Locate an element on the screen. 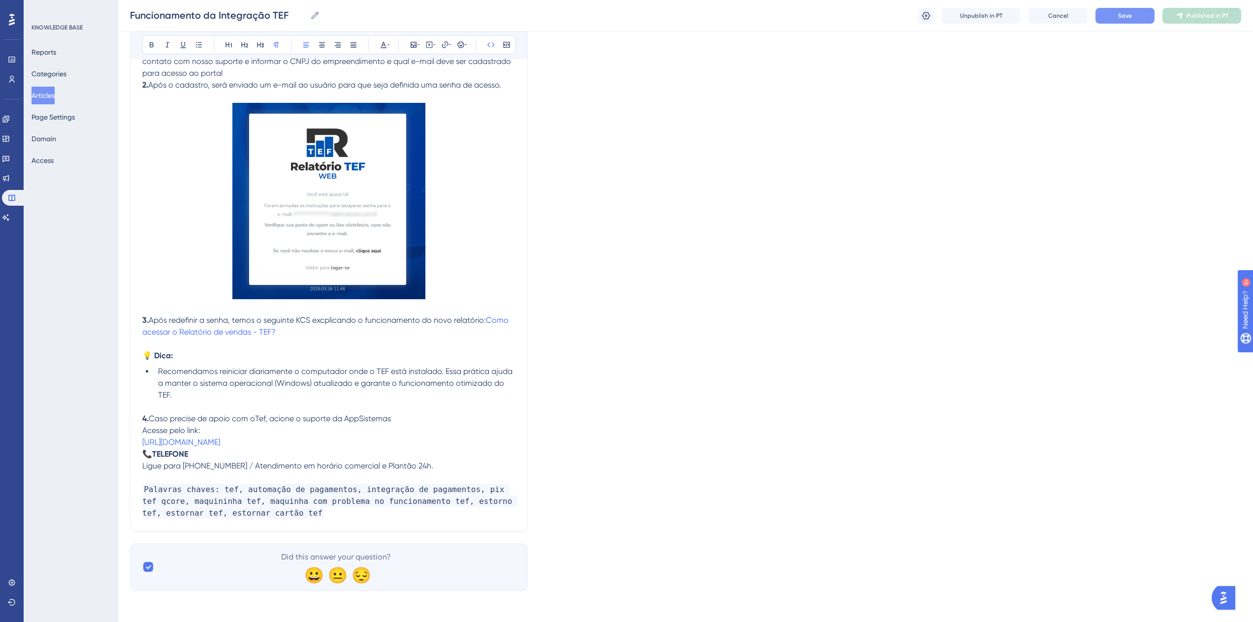 This screenshot has height=622, width=1253. span: Published in PT is located at coordinates (1208, 16).